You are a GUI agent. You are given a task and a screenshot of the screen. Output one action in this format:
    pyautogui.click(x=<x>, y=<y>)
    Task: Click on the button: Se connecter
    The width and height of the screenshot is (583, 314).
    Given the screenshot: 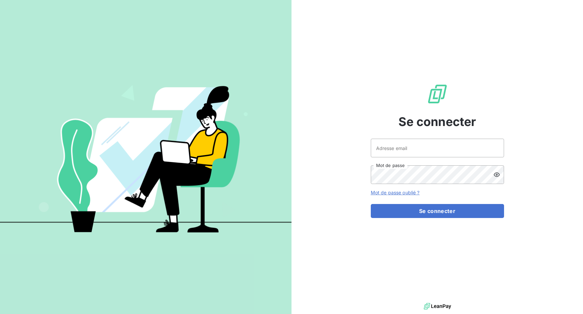 What is the action you would take?
    pyautogui.click(x=438, y=211)
    